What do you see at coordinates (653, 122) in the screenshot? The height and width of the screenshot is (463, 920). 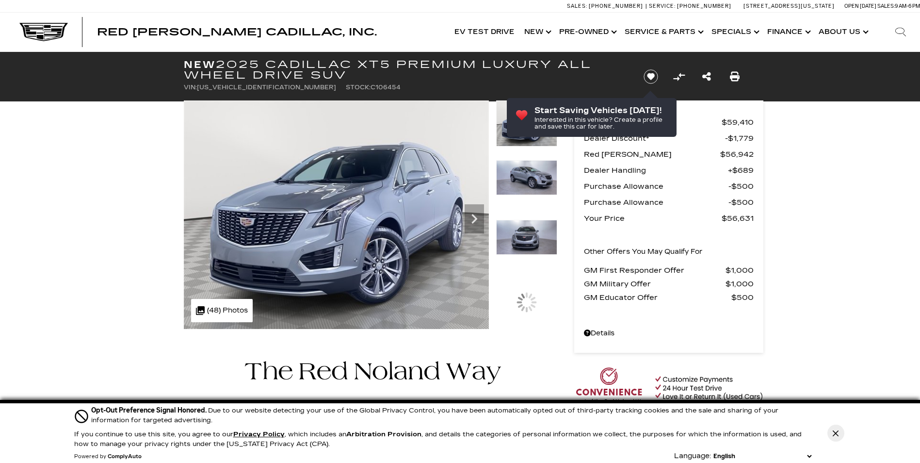 I see `span: MSRP` at bounding box center [653, 122].